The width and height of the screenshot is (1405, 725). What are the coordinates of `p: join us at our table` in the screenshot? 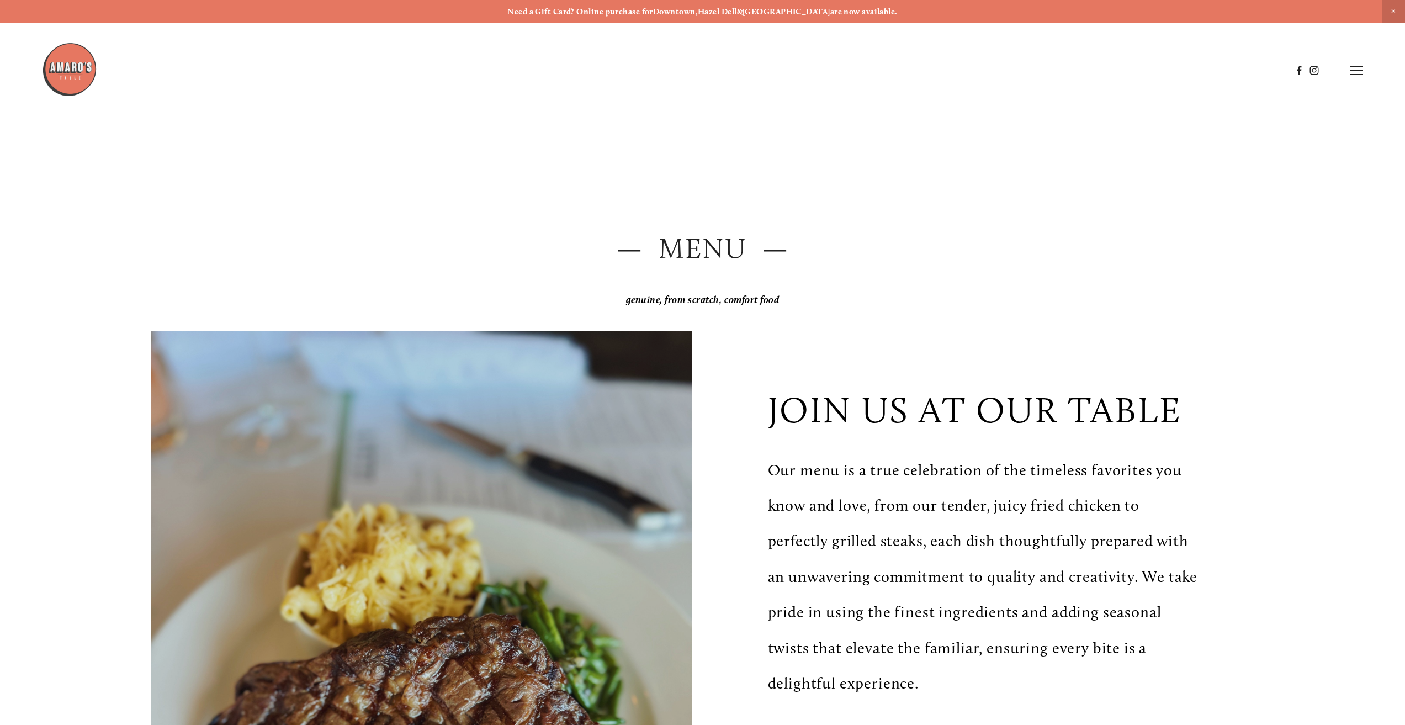 It's located at (975, 410).